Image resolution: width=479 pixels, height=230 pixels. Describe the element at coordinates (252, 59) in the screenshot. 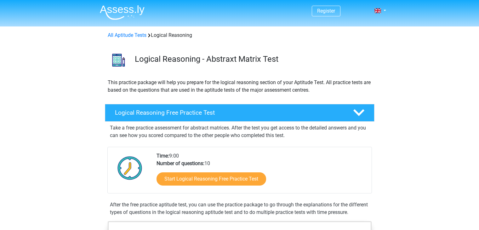

I see `h3: Logical Reasoning - Abstraxt Matrix Test` at that location.